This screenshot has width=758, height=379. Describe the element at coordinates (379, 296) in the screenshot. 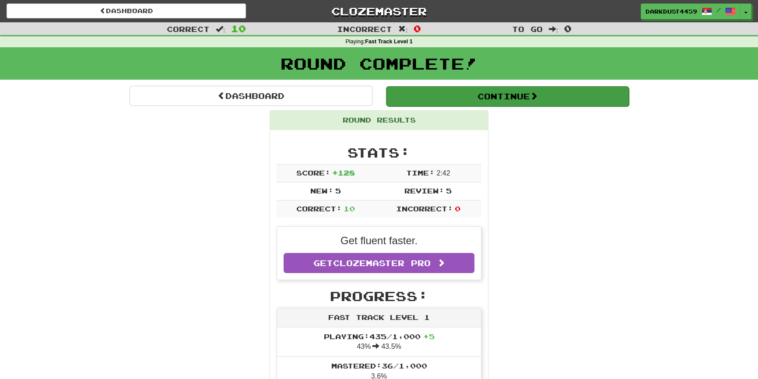

I see `h2: Progress:` at that location.